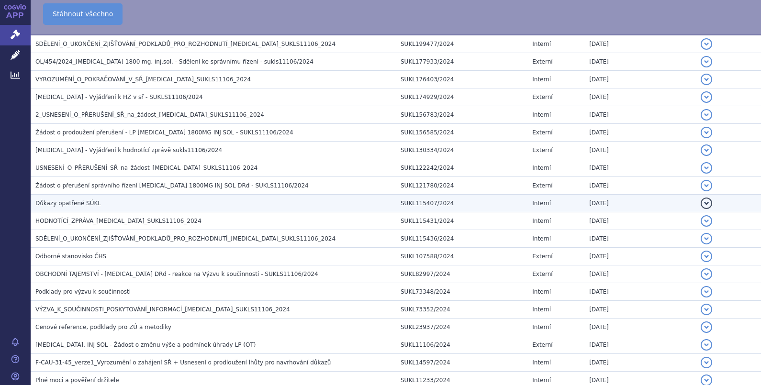  I want to click on span: Žádost o přerušení správního řízení DARZALEX 1800MG INJ SOL DRd - SUKLS11106/2024, so click(172, 186).